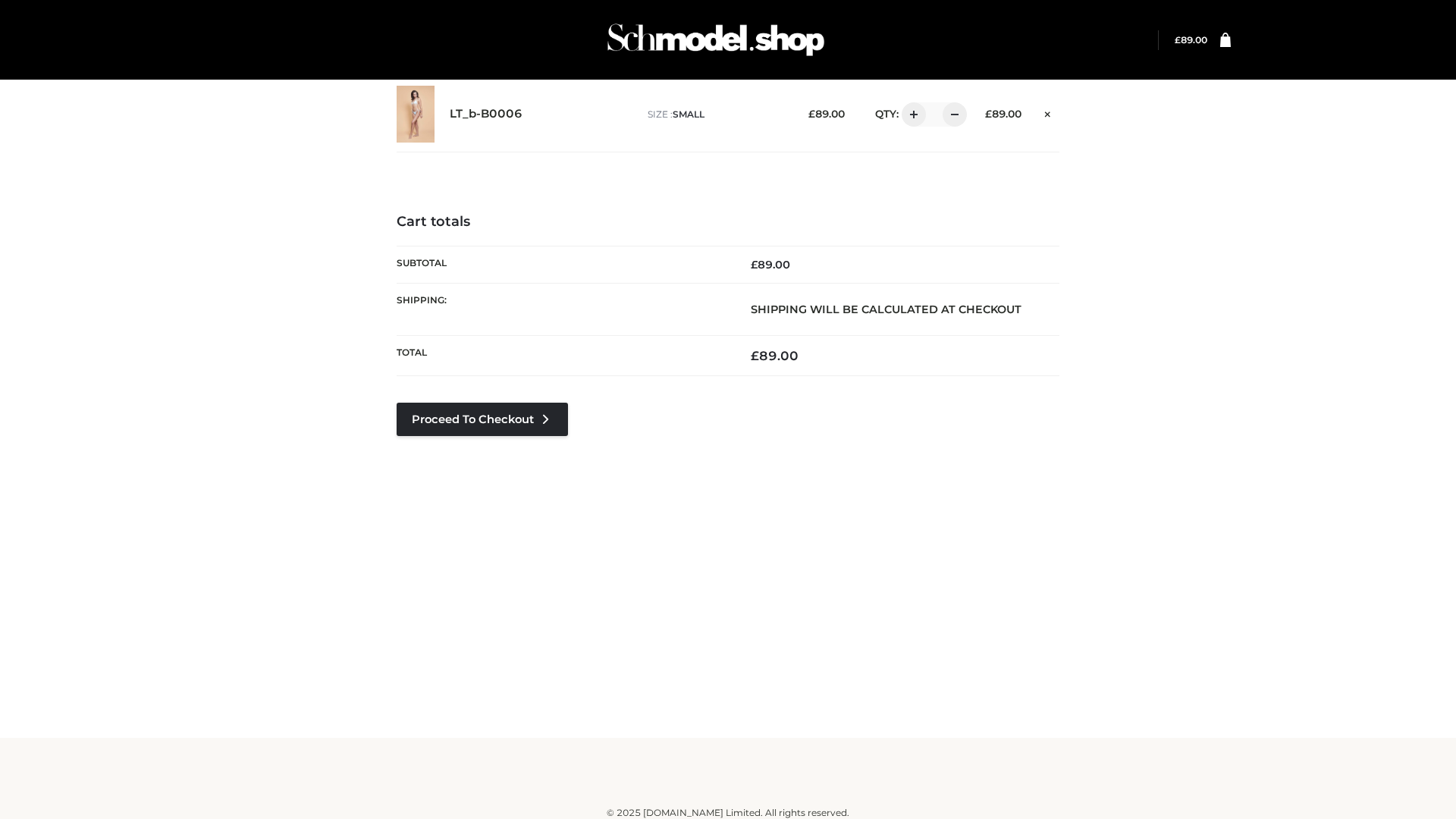  I want to click on th: Total, so click(562, 356).